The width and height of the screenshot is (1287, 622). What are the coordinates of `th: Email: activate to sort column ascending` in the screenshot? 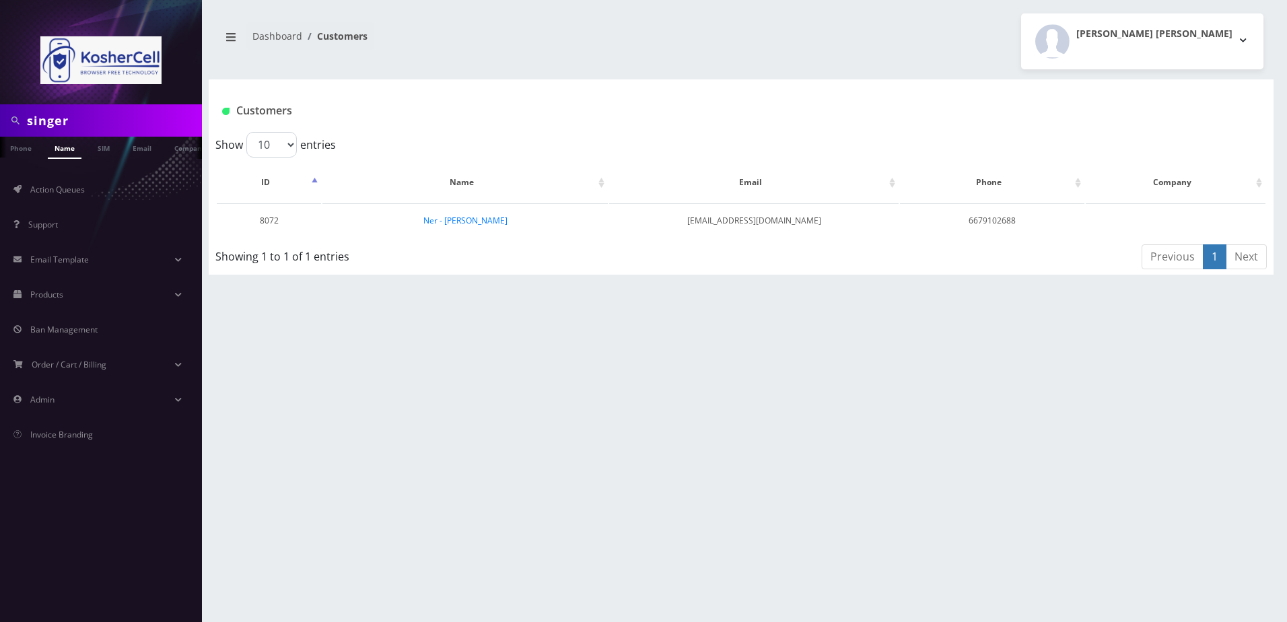 It's located at (754, 182).